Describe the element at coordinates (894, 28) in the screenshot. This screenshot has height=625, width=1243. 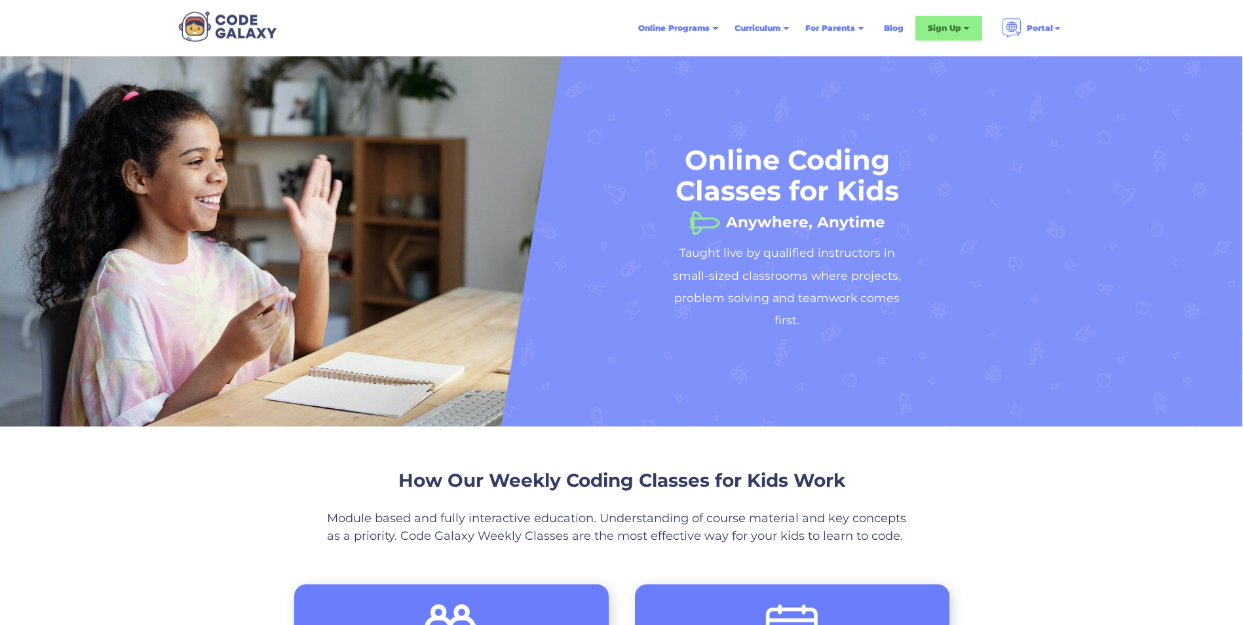
I see `a: Blog` at that location.